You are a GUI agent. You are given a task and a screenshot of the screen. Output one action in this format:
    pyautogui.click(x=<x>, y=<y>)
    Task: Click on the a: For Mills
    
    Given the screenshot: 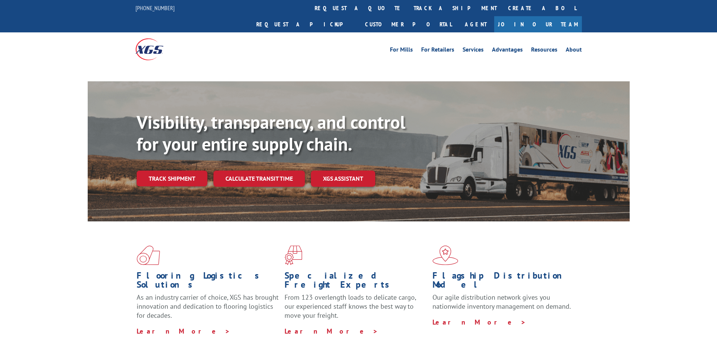 What is the action you would take?
    pyautogui.click(x=401, y=51)
    